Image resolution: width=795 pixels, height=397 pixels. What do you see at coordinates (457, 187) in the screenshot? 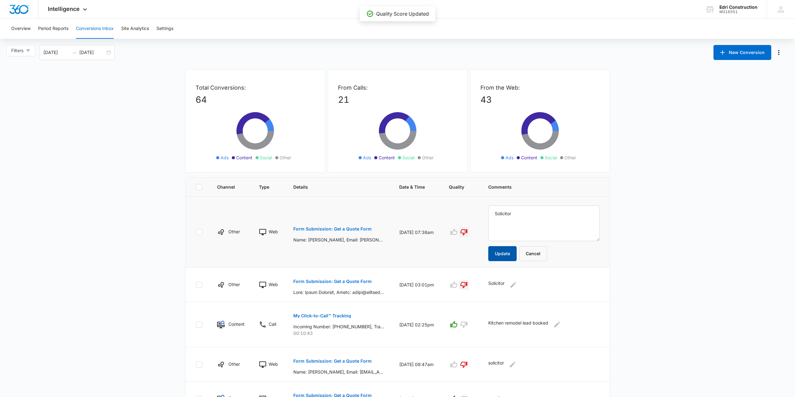
I see `span: Quality` at bounding box center [457, 187].